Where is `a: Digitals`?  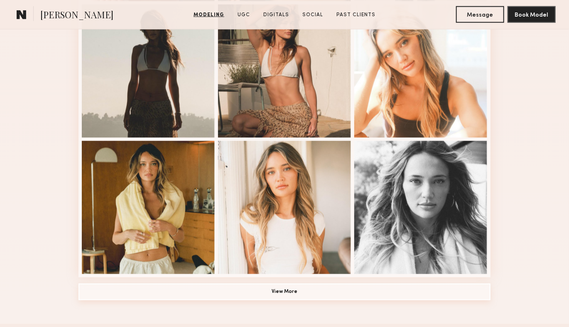 a: Digitals is located at coordinates (276, 15).